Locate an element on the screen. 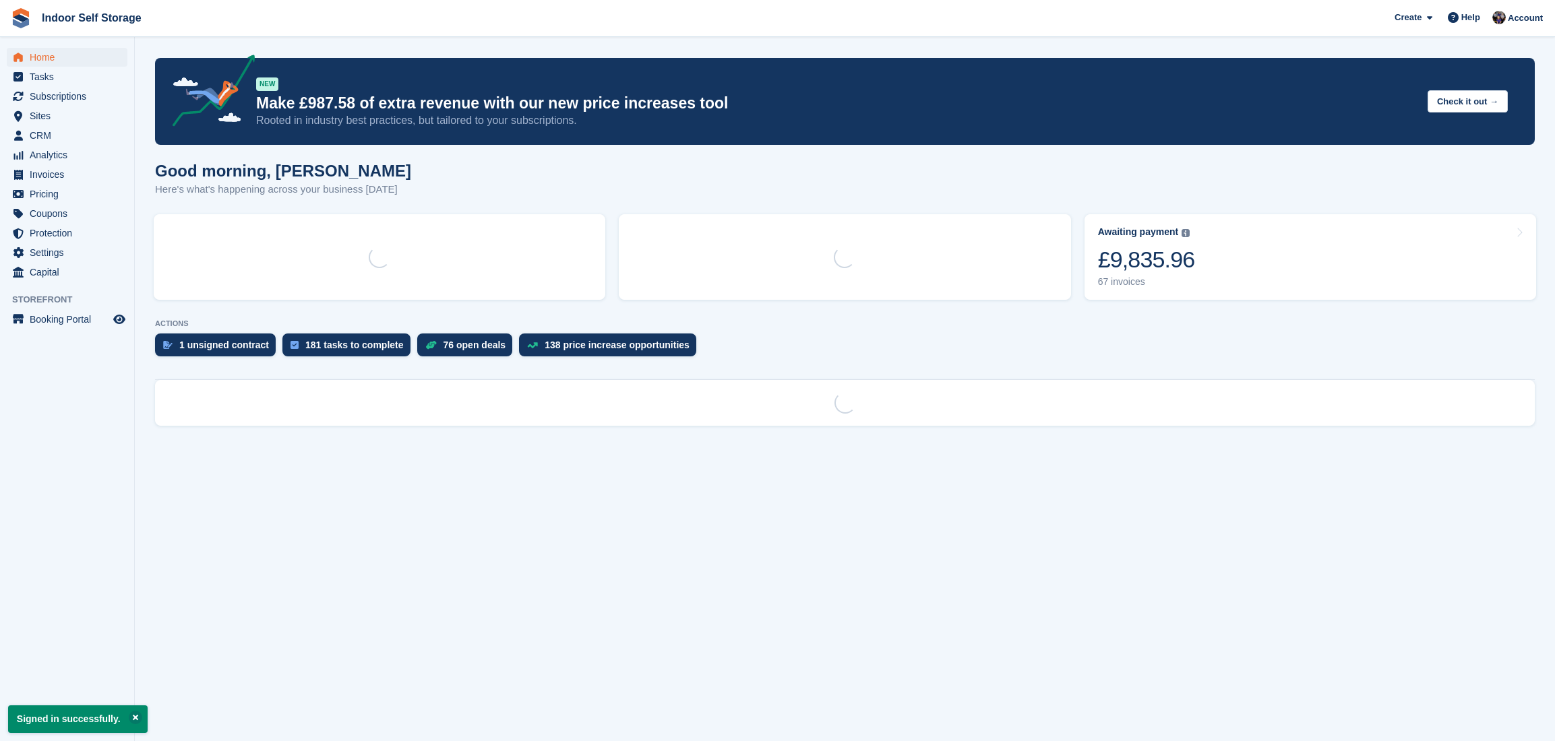  a: Preview store is located at coordinates (119, 320).